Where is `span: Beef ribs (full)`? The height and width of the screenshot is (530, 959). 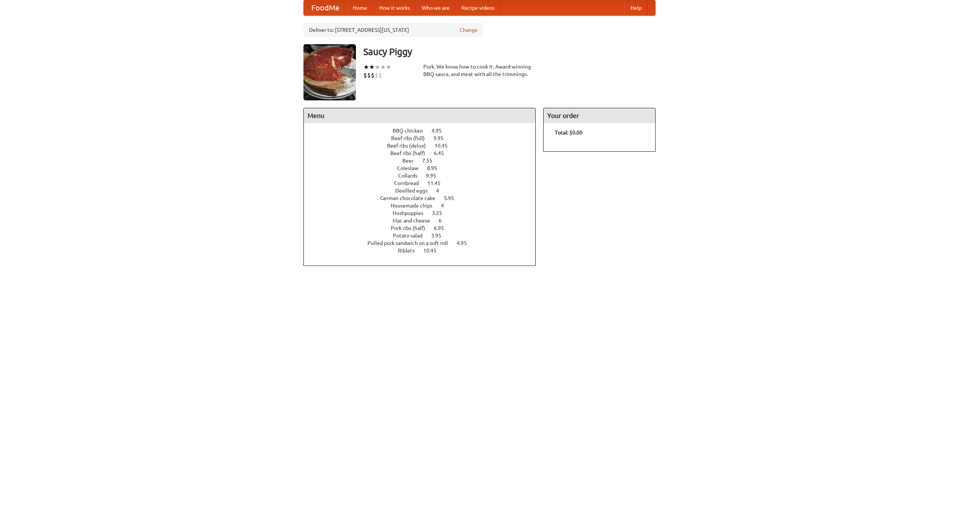
span: Beef ribs (full) is located at coordinates (412, 138).